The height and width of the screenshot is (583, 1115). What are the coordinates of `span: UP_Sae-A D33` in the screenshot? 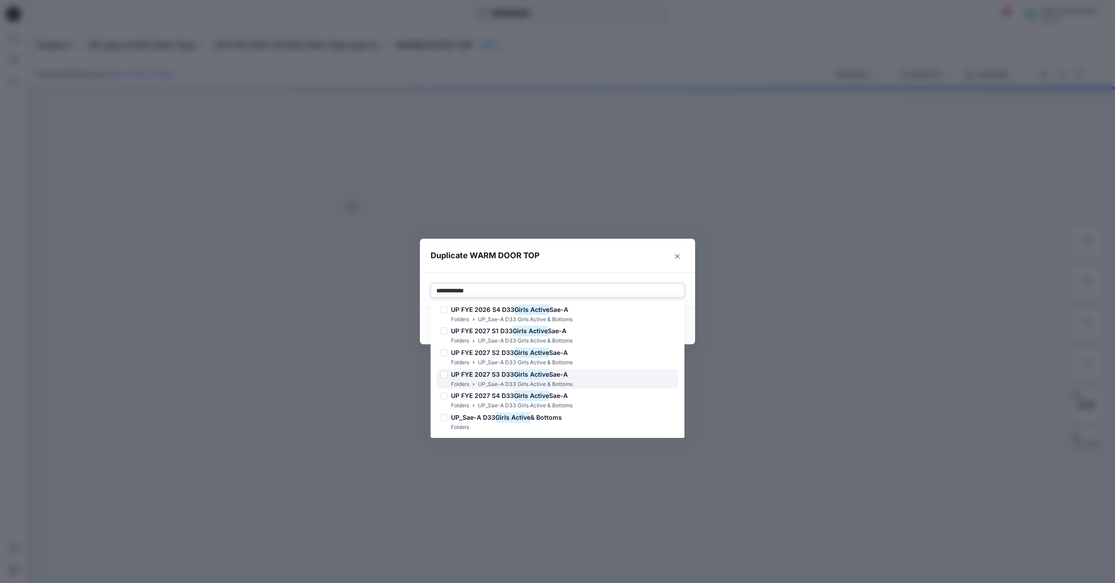 It's located at (473, 417).